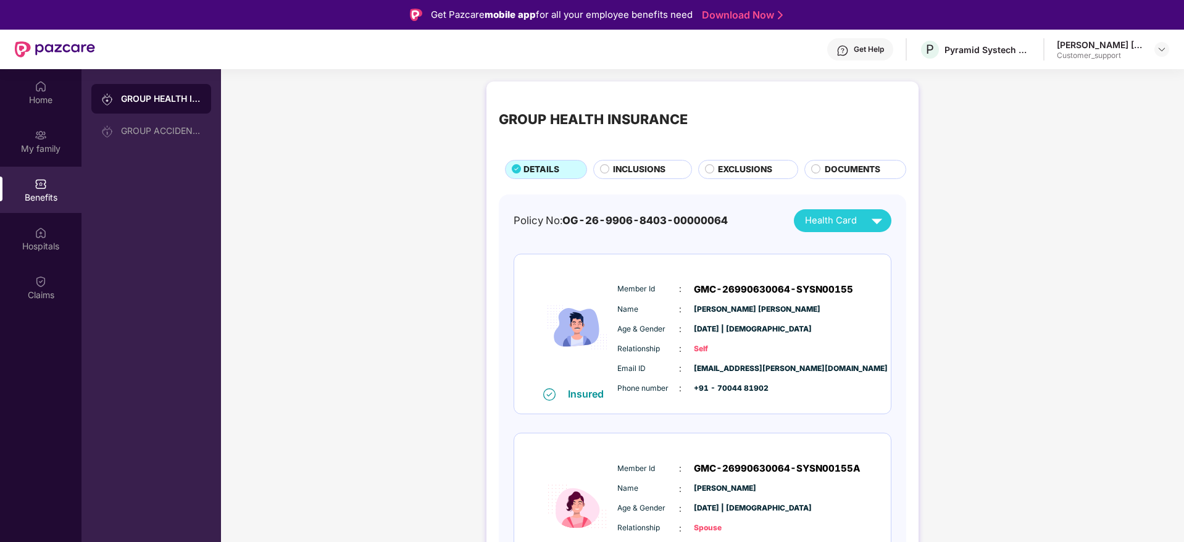 The width and height of the screenshot is (1184, 542). Describe the element at coordinates (842, 220) in the screenshot. I see `button: Health Card` at that location.